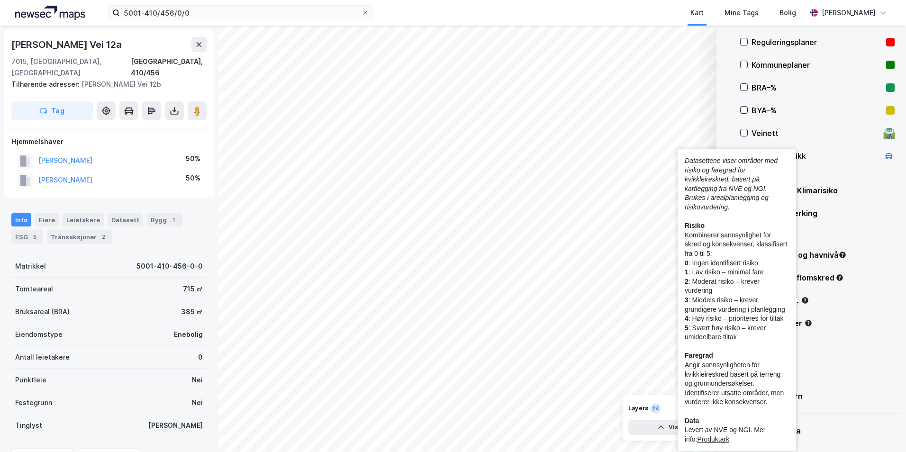 The width and height of the screenshot is (906, 452). What do you see at coordinates (27, 237) in the screenshot?
I see `div: ESG` at bounding box center [27, 237].